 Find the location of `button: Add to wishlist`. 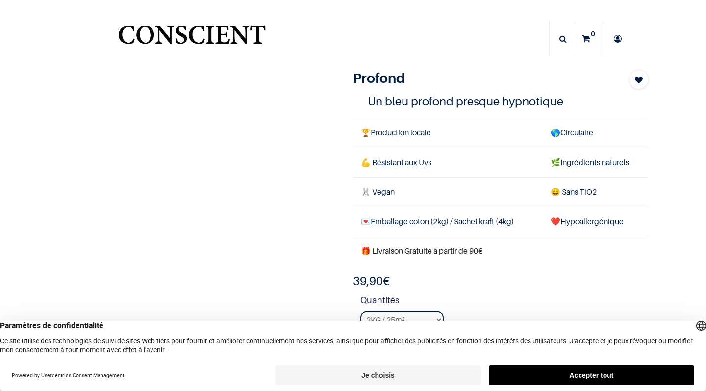

button: Add to wishlist is located at coordinates (639, 79).